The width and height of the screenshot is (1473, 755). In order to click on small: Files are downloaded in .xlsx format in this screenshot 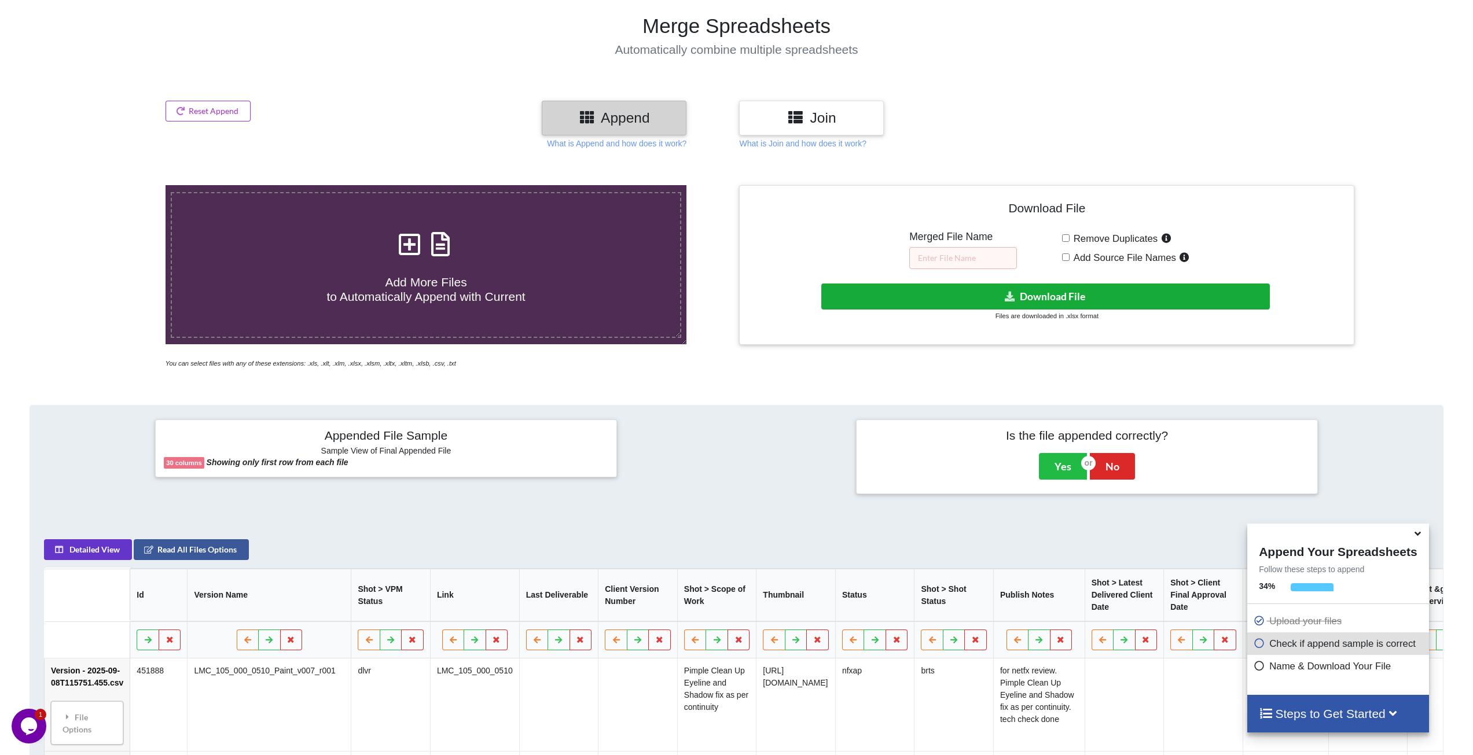, I will do `click(1047, 316)`.